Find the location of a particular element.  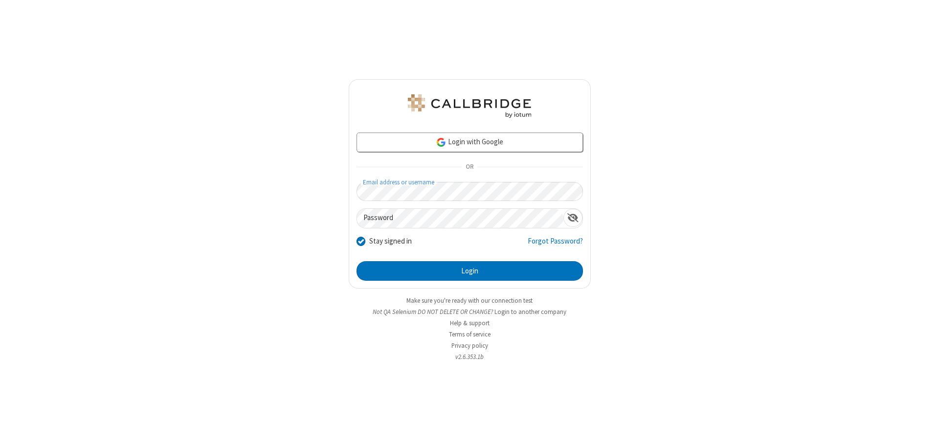

button: Login is located at coordinates (470, 271).